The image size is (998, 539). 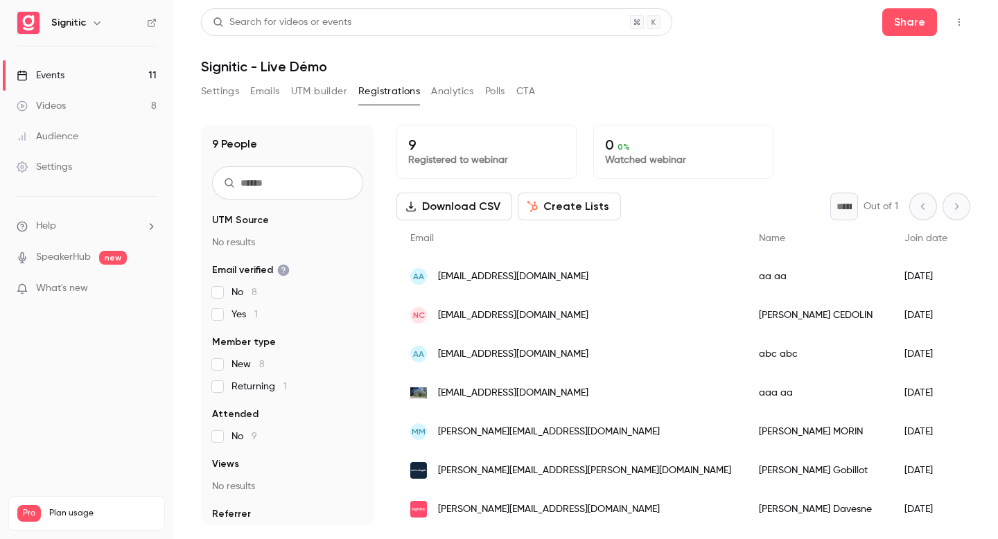 I want to click on div: Search for videos or events, so click(x=282, y=22).